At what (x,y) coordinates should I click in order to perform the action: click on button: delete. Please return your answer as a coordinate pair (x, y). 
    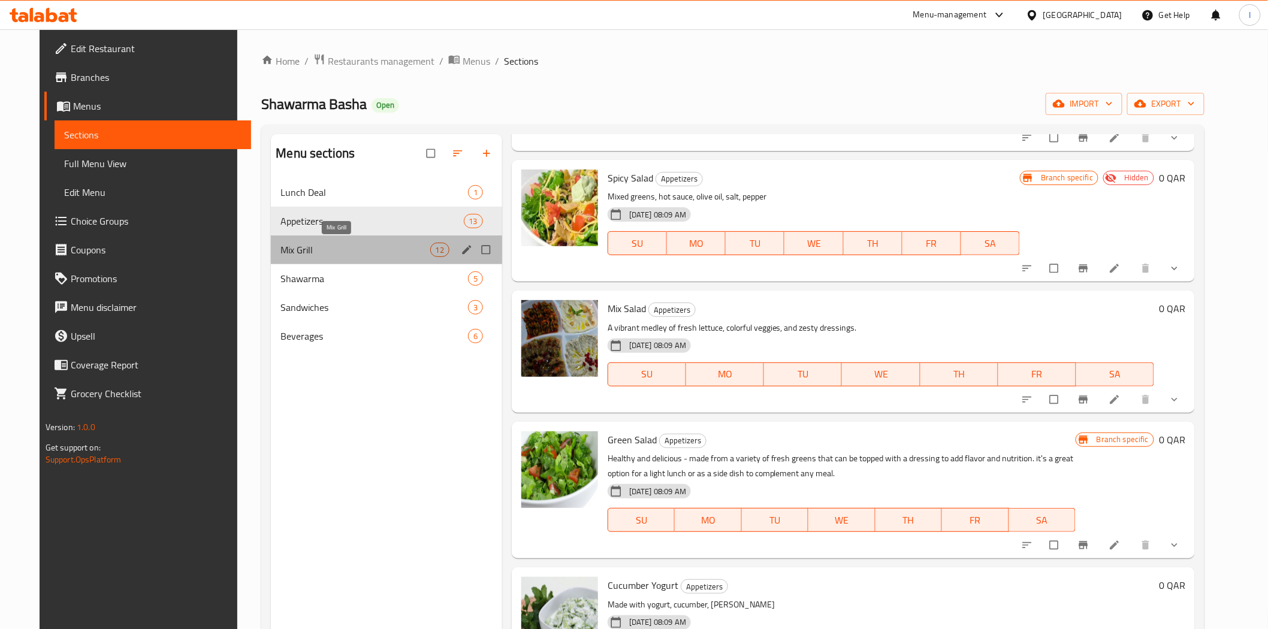
    Looking at the image, I should click on (1147, 138).